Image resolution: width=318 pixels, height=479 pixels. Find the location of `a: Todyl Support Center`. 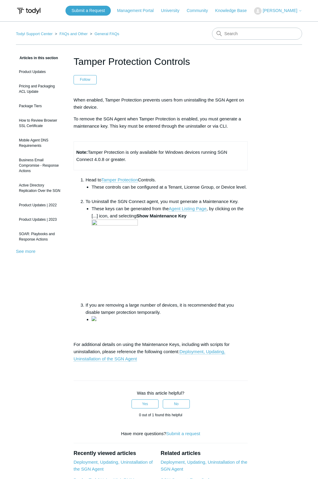

a: Todyl Support Center is located at coordinates (34, 34).